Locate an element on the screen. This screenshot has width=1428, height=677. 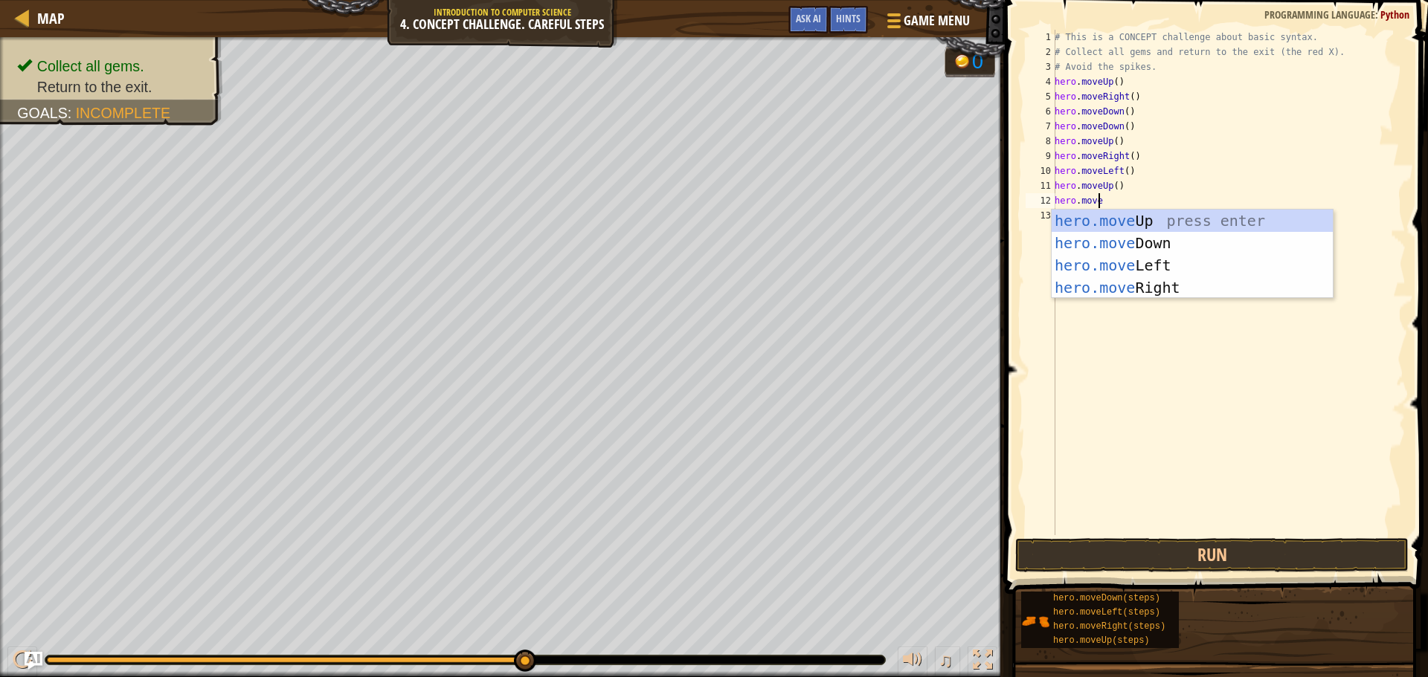
div: 1 is located at coordinates (1040, 37).